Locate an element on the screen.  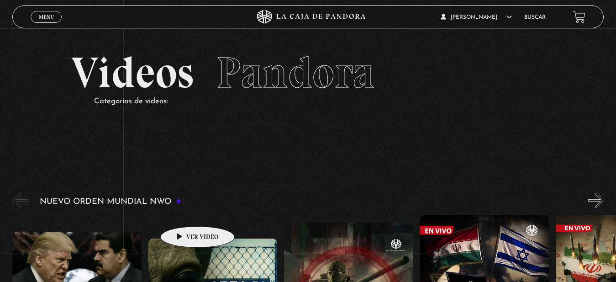
button: Next is located at coordinates (596, 200).